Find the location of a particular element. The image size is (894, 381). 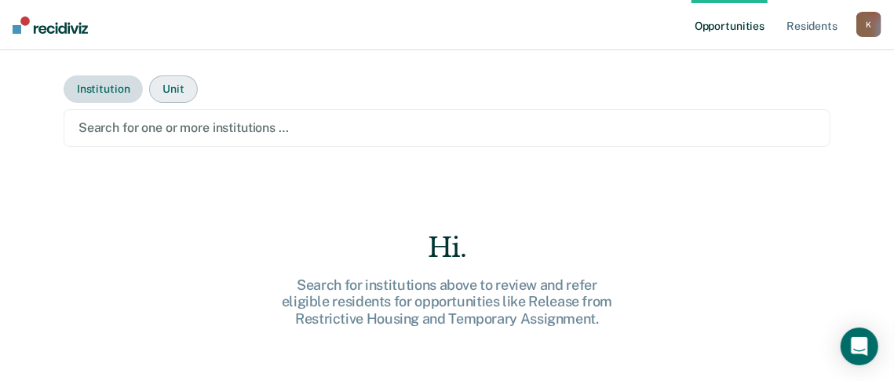

div: Hi. is located at coordinates (447, 247).